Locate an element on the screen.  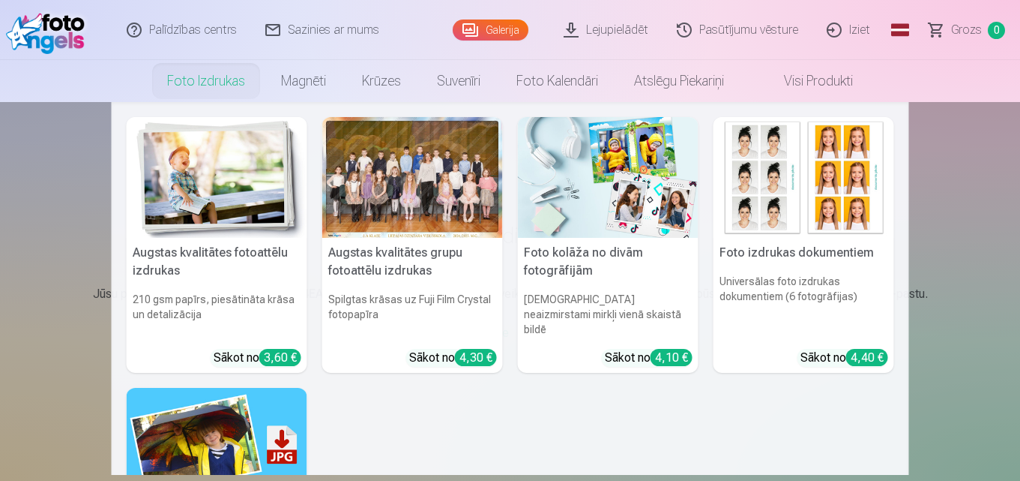
h6: Universālas foto izdrukas dokumentiem (6 fotogrāfijas) is located at coordinates (804, 305).